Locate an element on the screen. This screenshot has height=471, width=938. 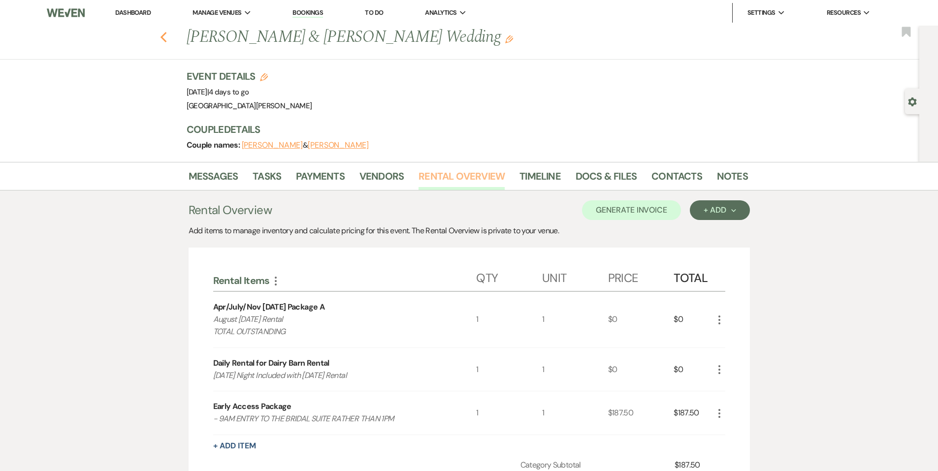
p: - 9AM ENTRY TO THE BRIDAL SUITE RATHER THAN 1PM is located at coordinates (331, 419).